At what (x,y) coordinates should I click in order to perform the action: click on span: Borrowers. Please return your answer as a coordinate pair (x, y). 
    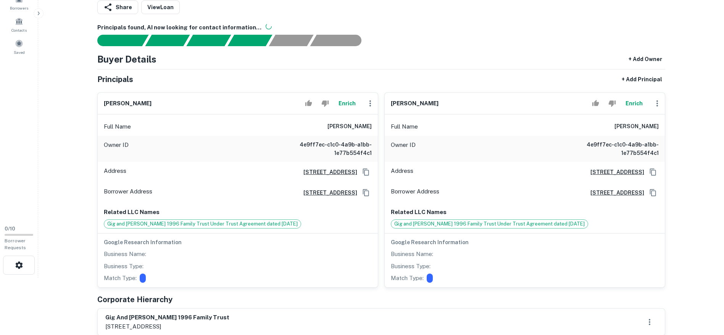
    Looking at the image, I should click on (19, 8).